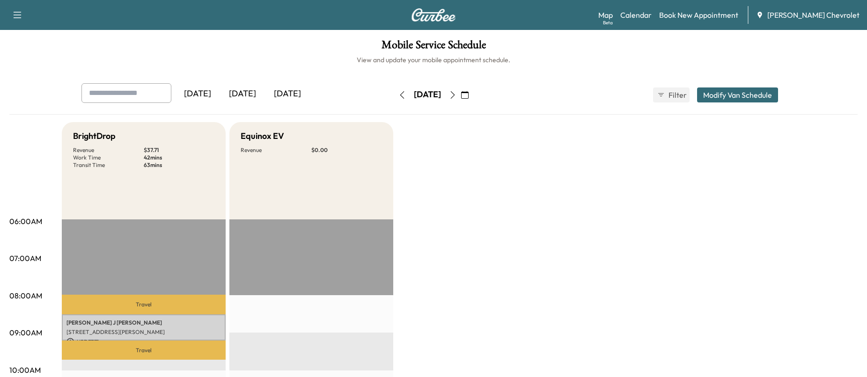 The width and height of the screenshot is (867, 377). I want to click on h6: View and update your mobile appointment schedule., so click(434, 60).